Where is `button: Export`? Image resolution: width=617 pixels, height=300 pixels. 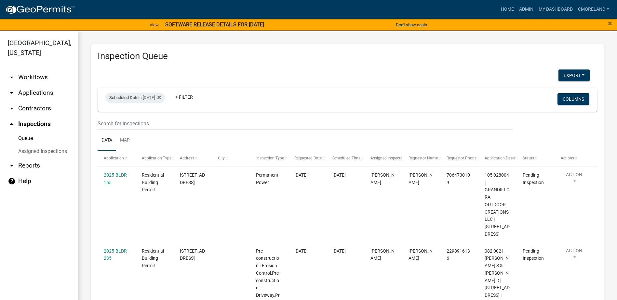 button: Export is located at coordinates (574, 75).